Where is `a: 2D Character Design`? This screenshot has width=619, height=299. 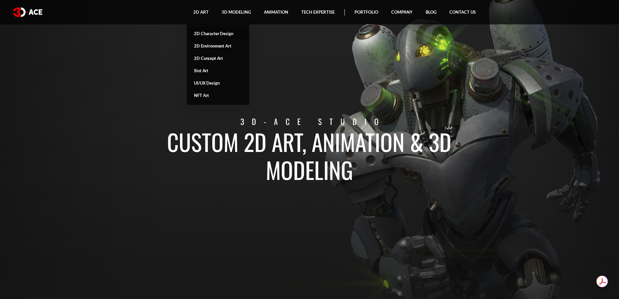 a: 2D Character Design is located at coordinates (218, 33).